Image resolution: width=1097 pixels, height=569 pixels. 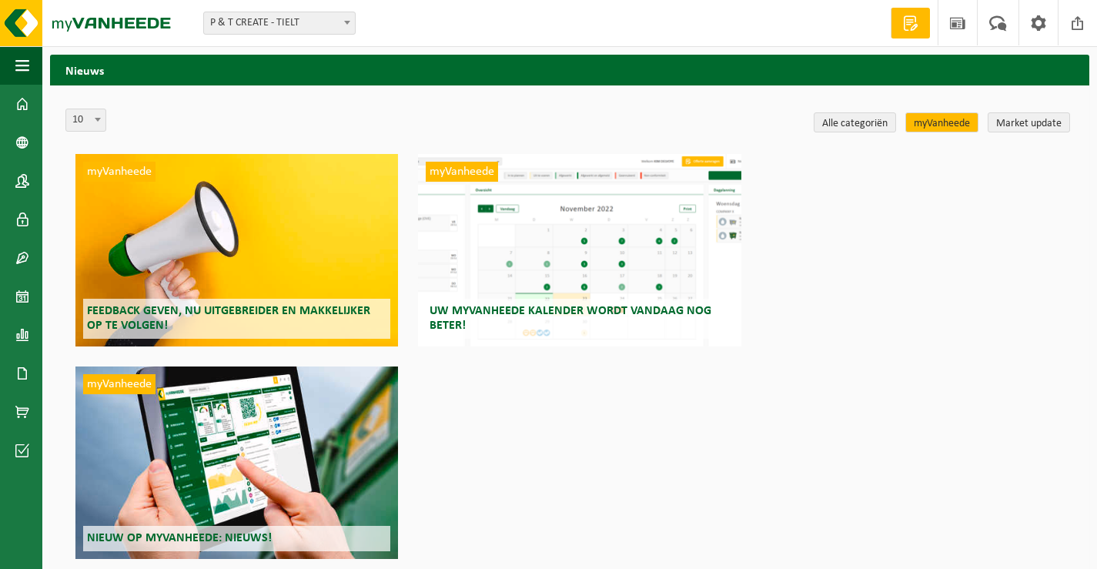 I want to click on a: Alle categoriën, so click(x=855, y=122).